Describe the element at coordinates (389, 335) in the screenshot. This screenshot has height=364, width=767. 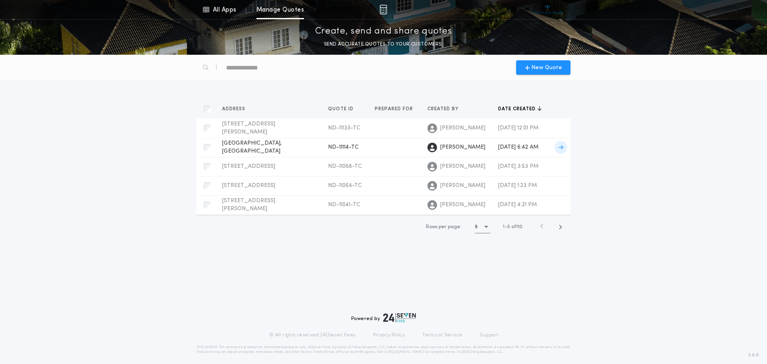
I see `a: Privacy Policy` at that location.